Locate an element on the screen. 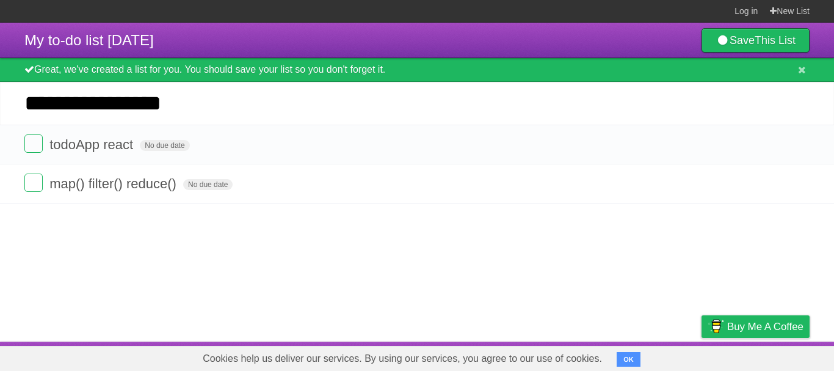 The height and width of the screenshot is (371, 834). a: SaveThis List is located at coordinates (755, 40).